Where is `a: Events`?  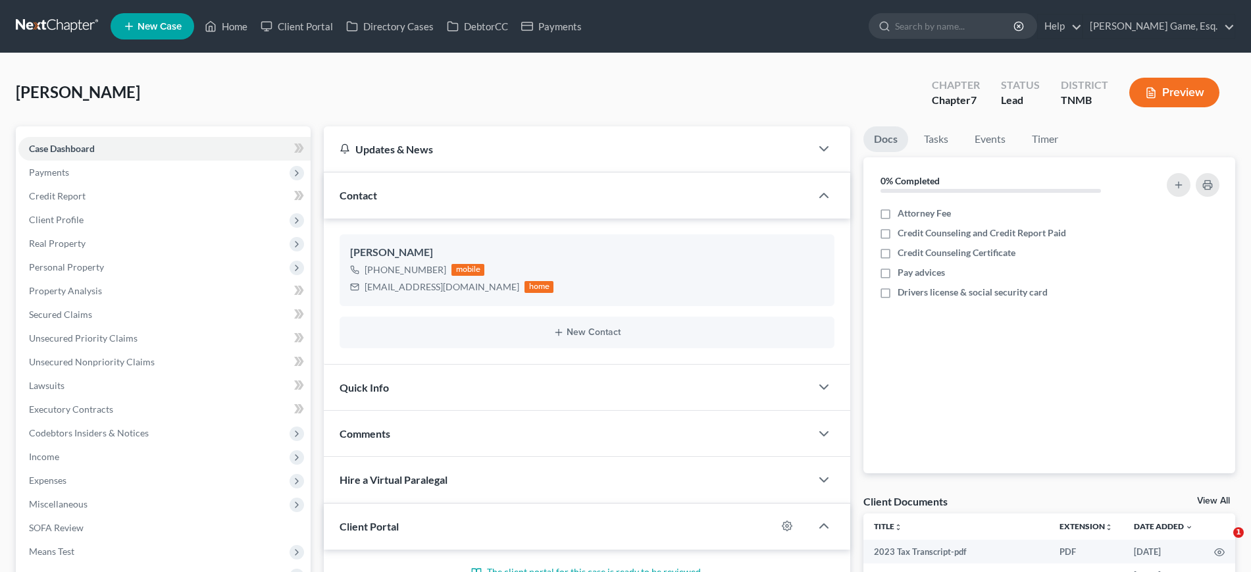 a: Events is located at coordinates (990, 139).